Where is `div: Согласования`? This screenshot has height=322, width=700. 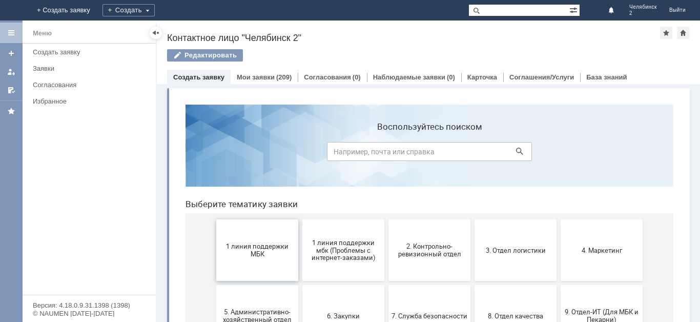
div: Согласования is located at coordinates (91, 85).